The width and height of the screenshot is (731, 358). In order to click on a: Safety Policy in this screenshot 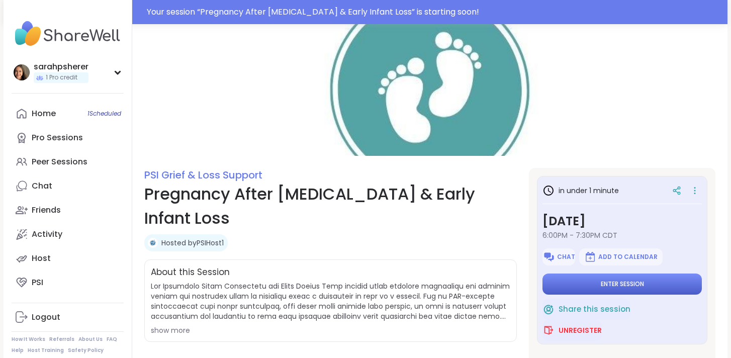, I will do `click(86, 351)`.